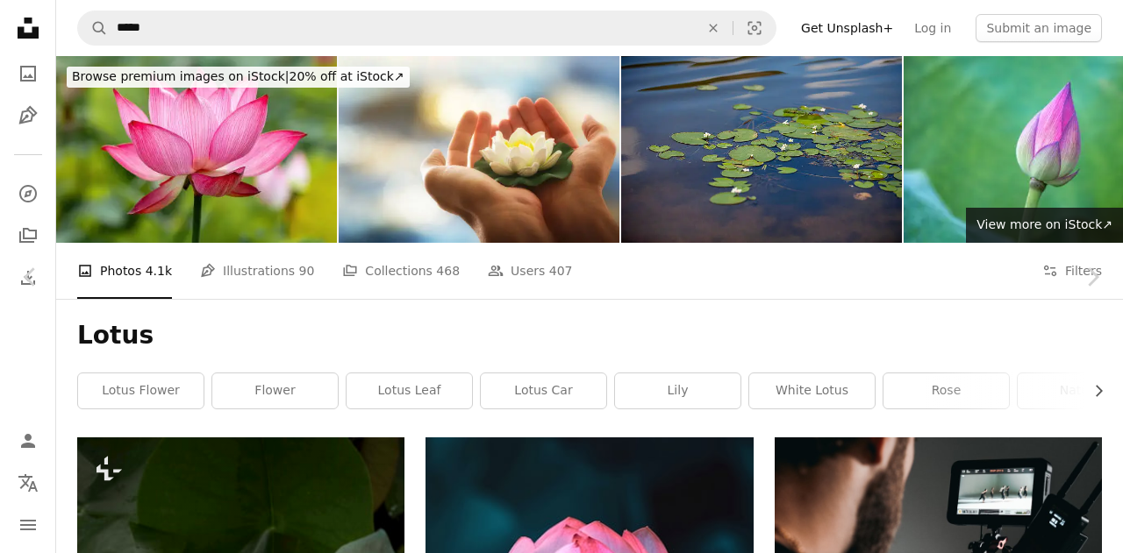 This screenshot has height=553, width=1123. I want to click on a: Log in / Sign up, so click(28, 441).